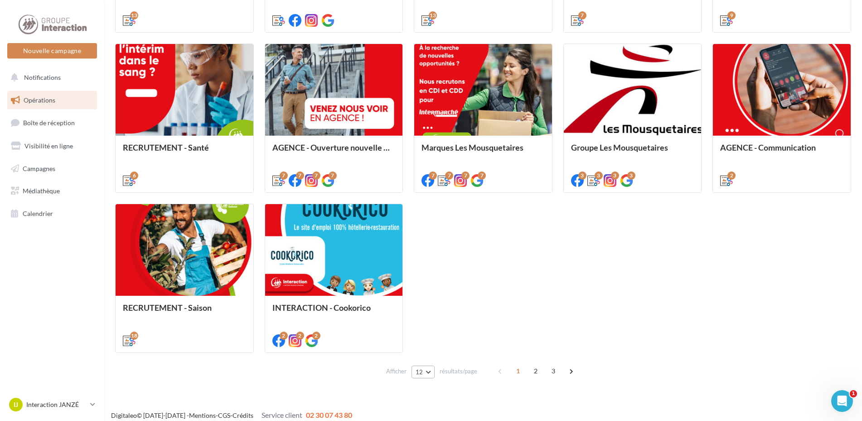 The height and width of the screenshot is (421, 862). What do you see at coordinates (39, 100) in the screenshot?
I see `span: Opérations` at bounding box center [39, 100].